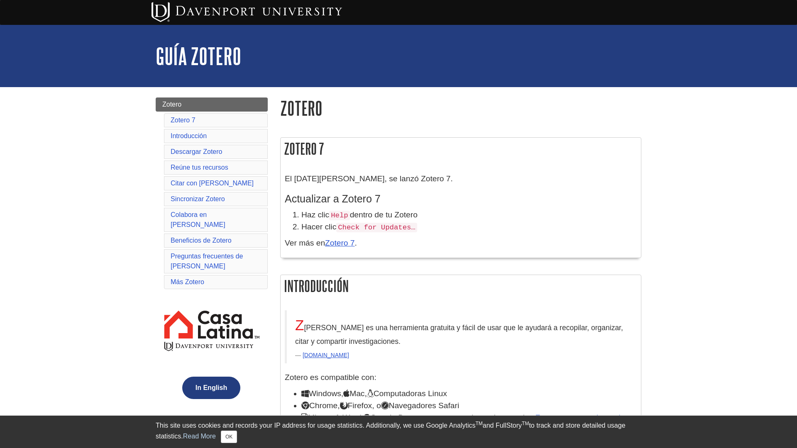  What do you see at coordinates (461, 378) in the screenshot?
I see `p: Zotero es compatible con:` at bounding box center [461, 378].